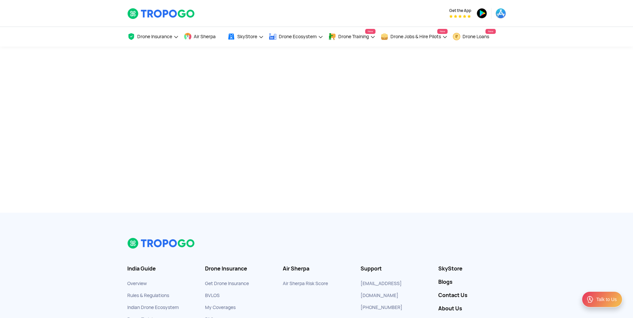  Describe the element at coordinates (414, 37) in the screenshot. I see `a: Drone Jobs & Hire PilotsNew` at that location.